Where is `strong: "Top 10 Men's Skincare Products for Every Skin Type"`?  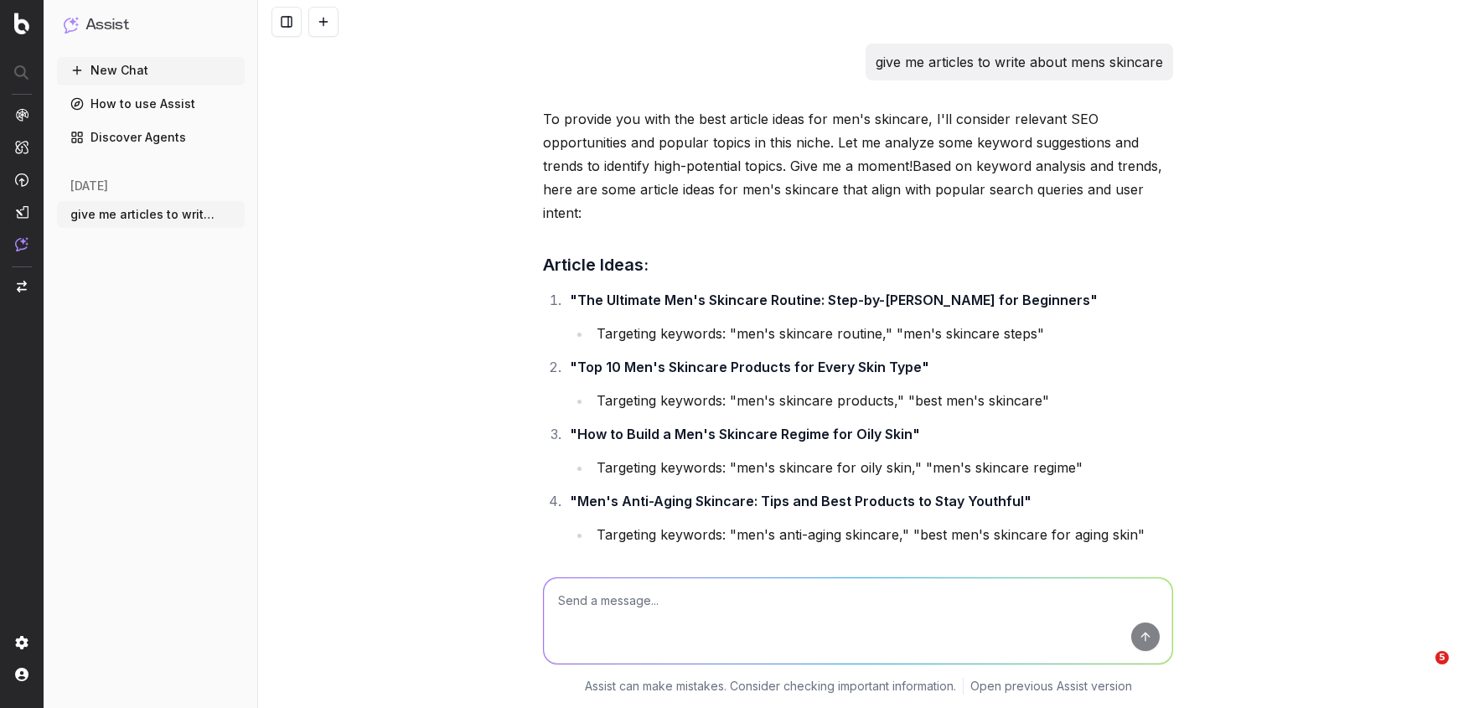 strong: "Top 10 Men's Skincare Products for Every Skin Type" is located at coordinates (749, 367).